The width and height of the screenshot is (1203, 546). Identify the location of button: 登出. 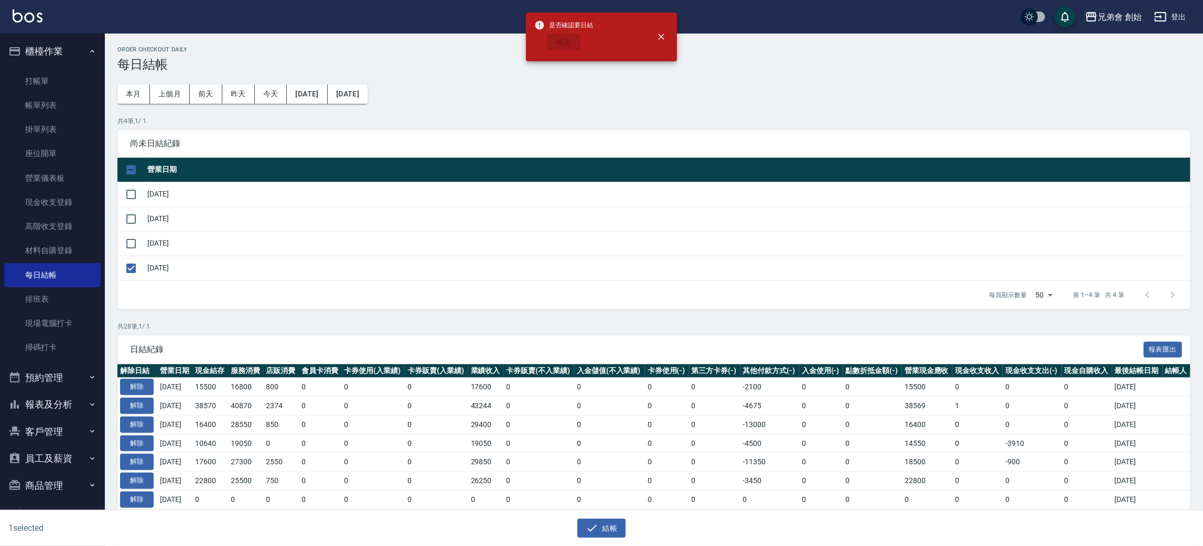
(1170, 17).